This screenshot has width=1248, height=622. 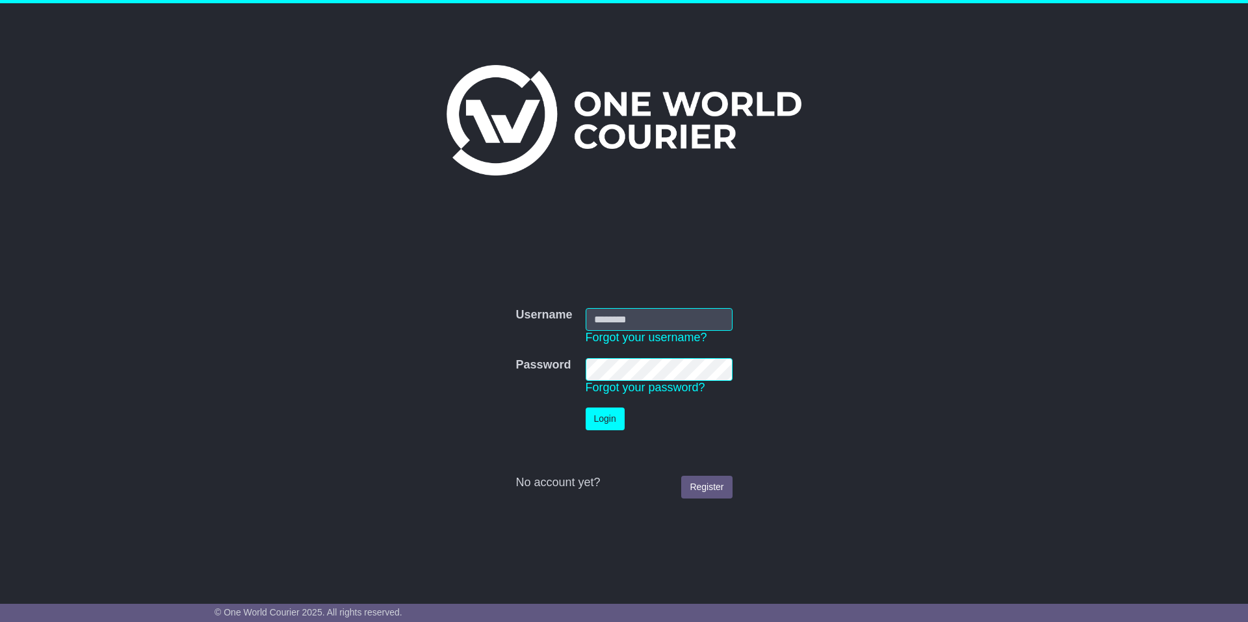 I want to click on div: No account yet?, so click(x=623, y=483).